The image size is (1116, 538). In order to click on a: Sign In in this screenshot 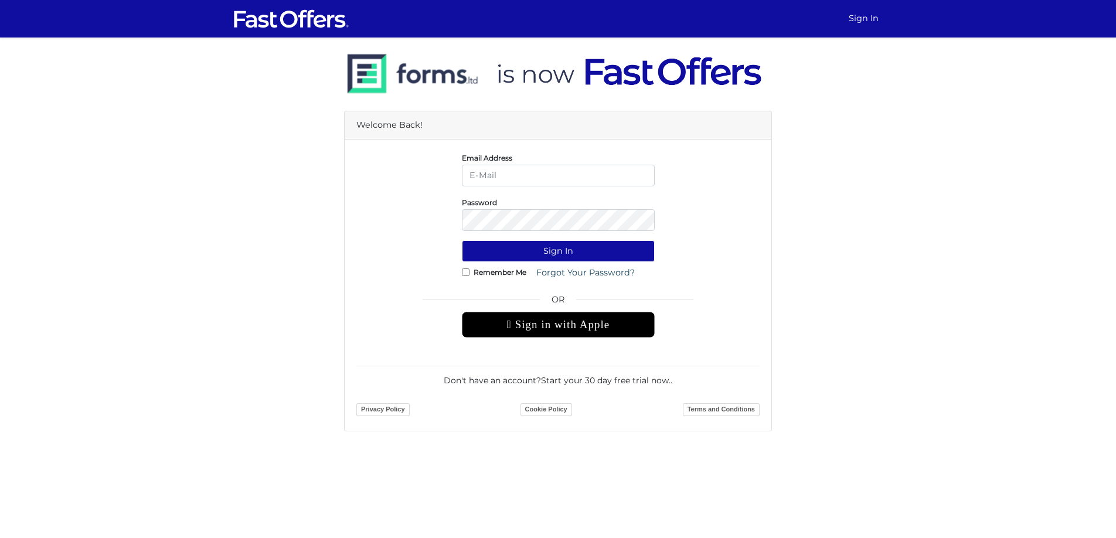, I will do `click(863, 18)`.